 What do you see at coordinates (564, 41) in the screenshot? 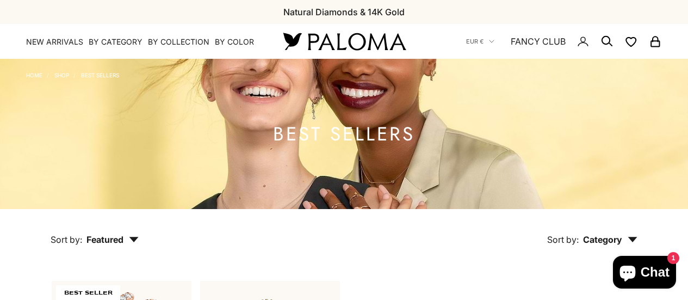
I see `nav: Secondary navigation` at bounding box center [564, 41].